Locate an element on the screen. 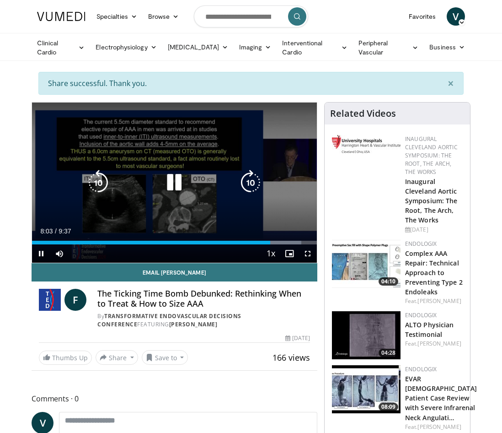 This screenshot has width=502, height=433. span: V is located at coordinates (456, 16).